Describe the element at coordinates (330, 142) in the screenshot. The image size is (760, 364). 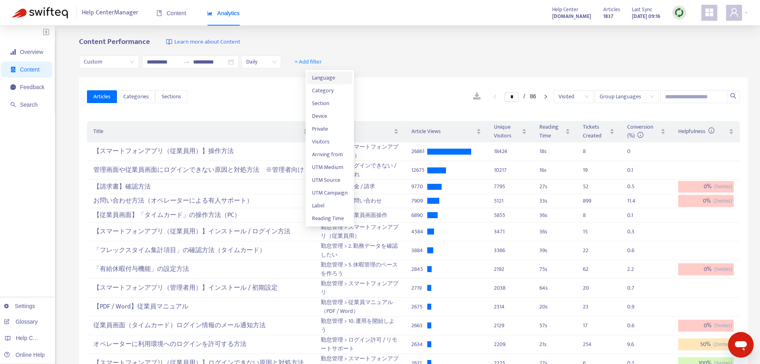
I see `span: Visitors` at that location.